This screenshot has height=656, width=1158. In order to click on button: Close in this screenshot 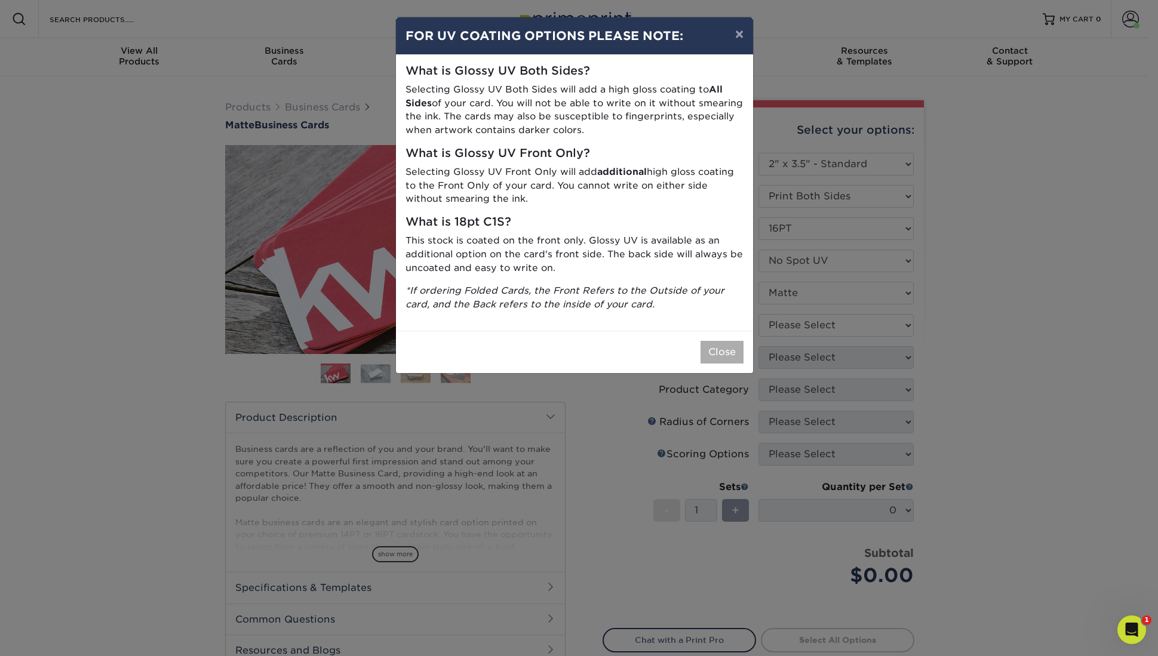, I will do `click(722, 352)`.